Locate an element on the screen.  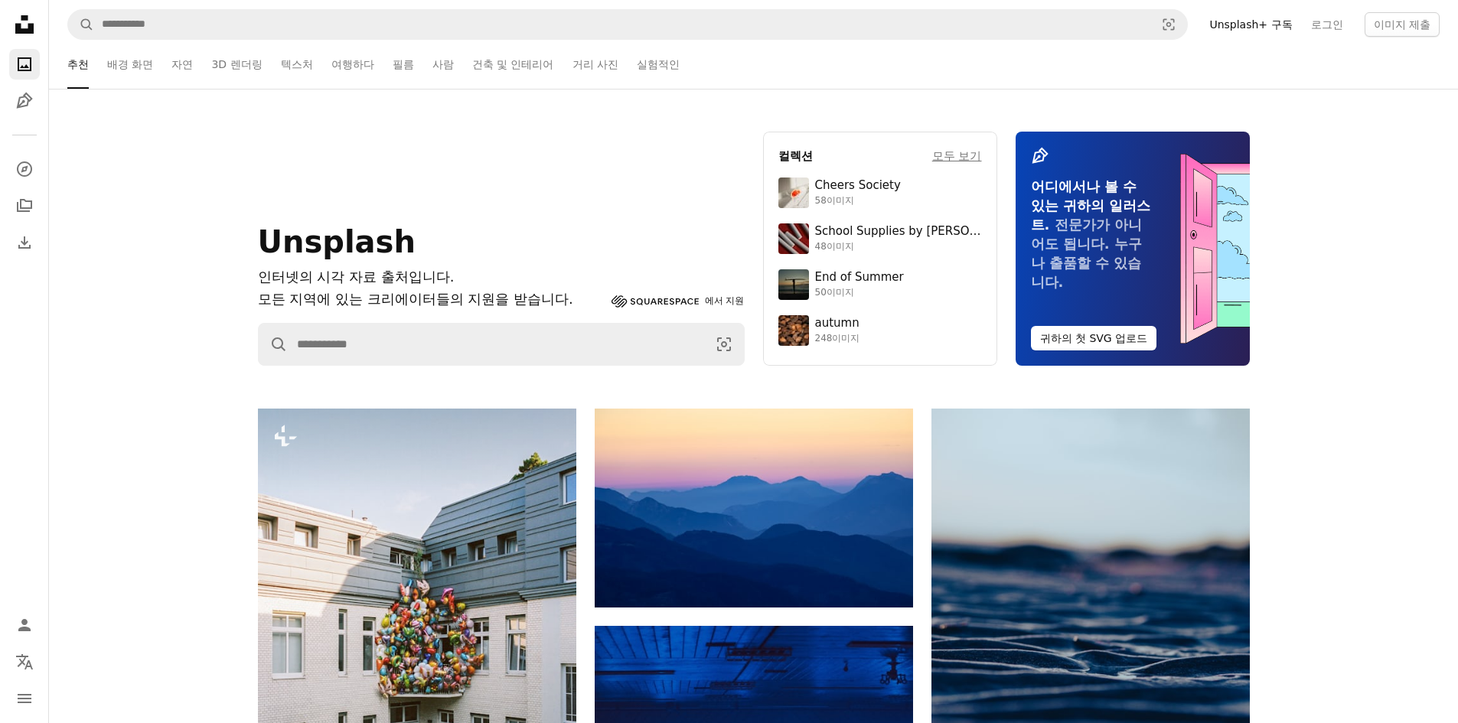
a: End of Summer50이미지 is located at coordinates (880, 285).